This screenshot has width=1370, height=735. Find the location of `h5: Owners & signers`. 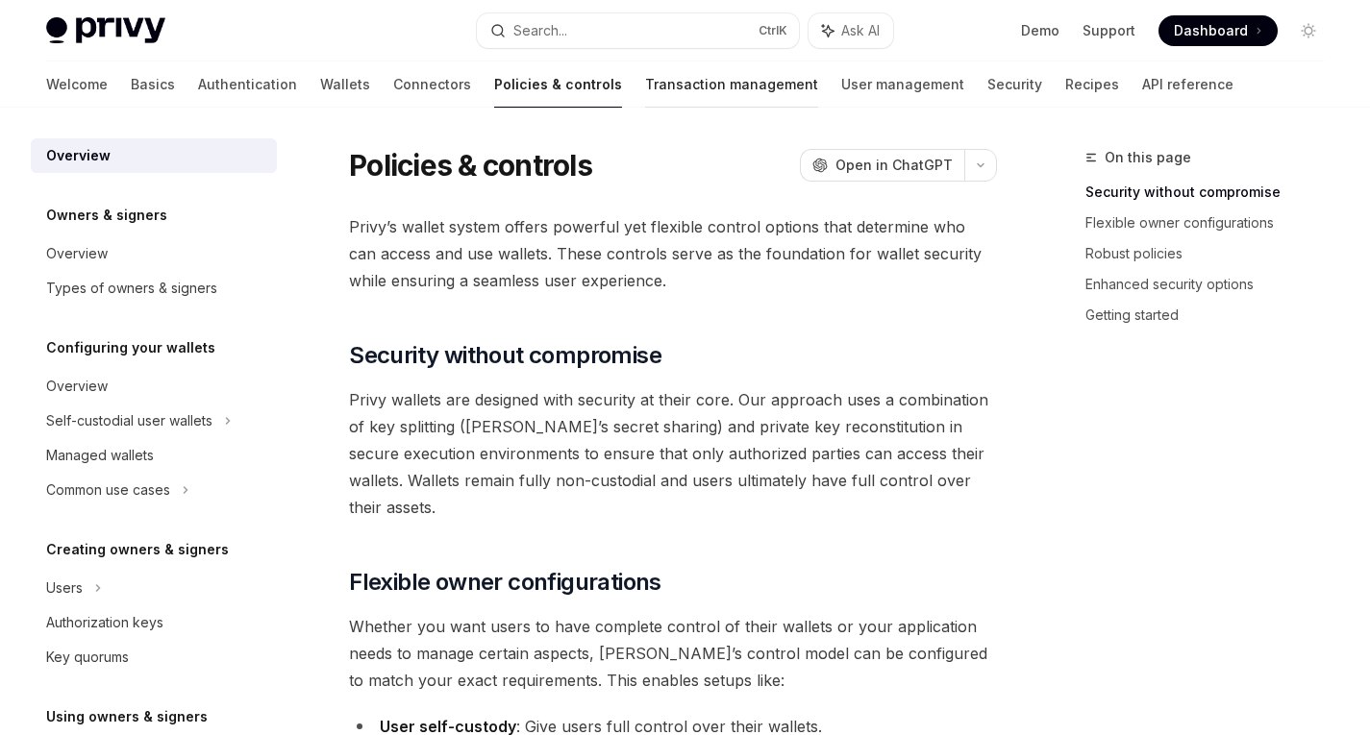

h5: Owners & signers is located at coordinates (107, 215).